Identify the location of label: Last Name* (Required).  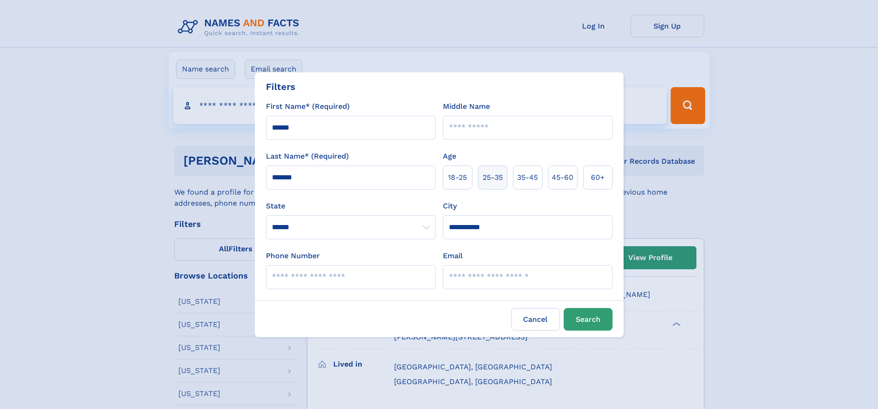
(307, 156).